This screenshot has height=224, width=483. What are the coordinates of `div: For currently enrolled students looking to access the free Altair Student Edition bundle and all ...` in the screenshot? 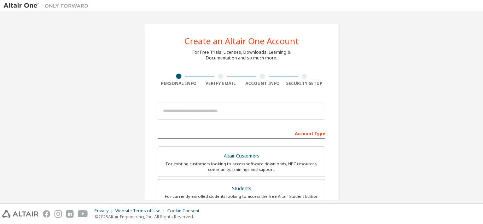 It's located at (242, 199).